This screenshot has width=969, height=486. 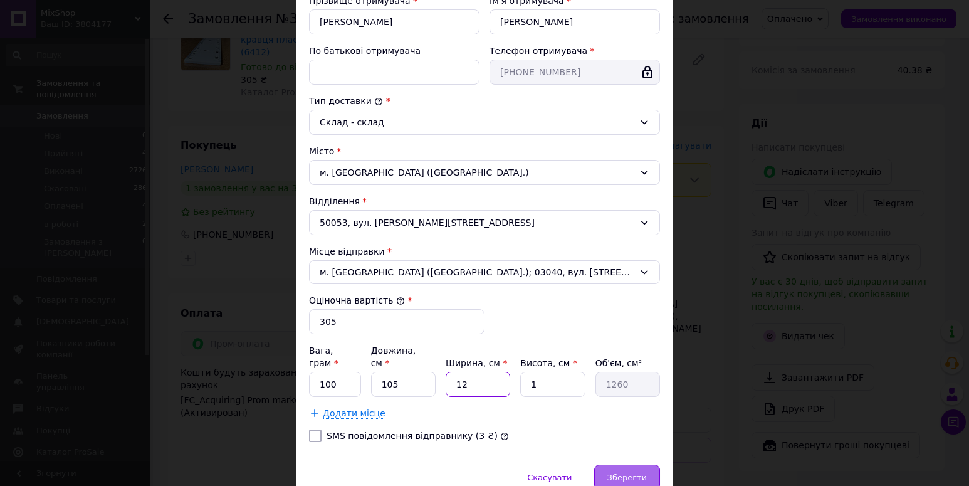 What do you see at coordinates (477, 122) in the screenshot?
I see `div: Склад - склад` at bounding box center [477, 122].